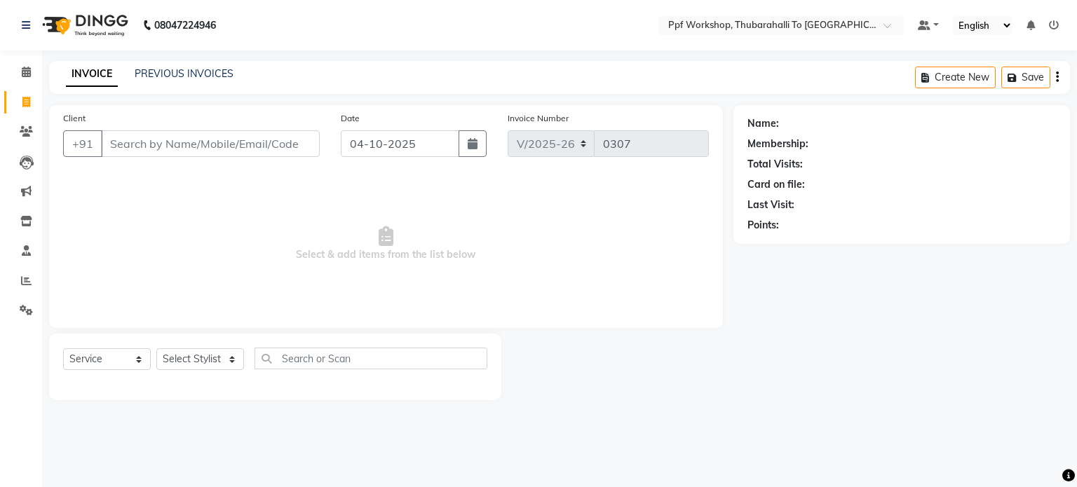 Image resolution: width=1077 pixels, height=487 pixels. What do you see at coordinates (74, 119) in the screenshot?
I see `label: Client` at bounding box center [74, 119].